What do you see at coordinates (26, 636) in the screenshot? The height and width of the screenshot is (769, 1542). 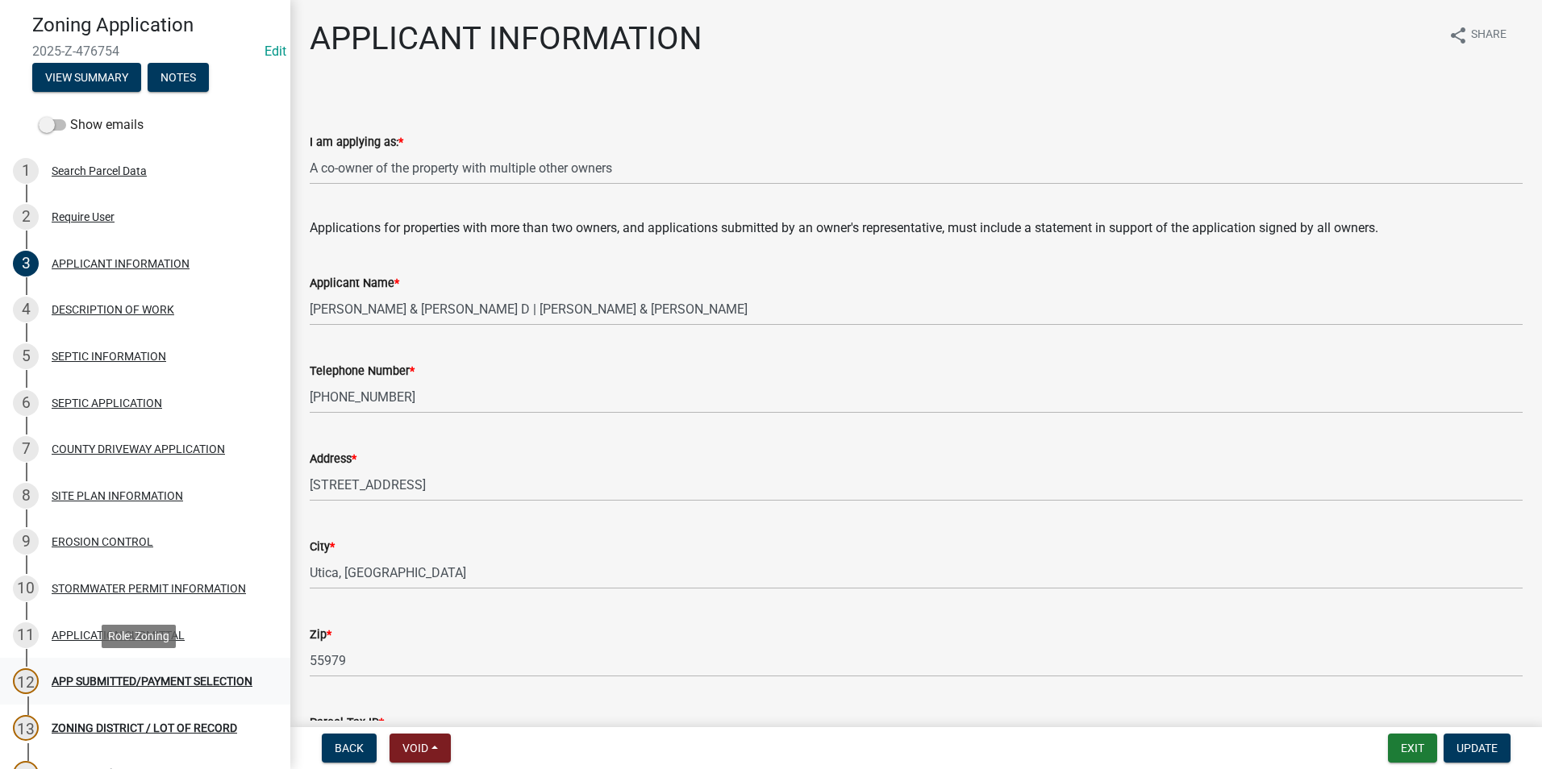 I see `div: 11` at bounding box center [26, 636].